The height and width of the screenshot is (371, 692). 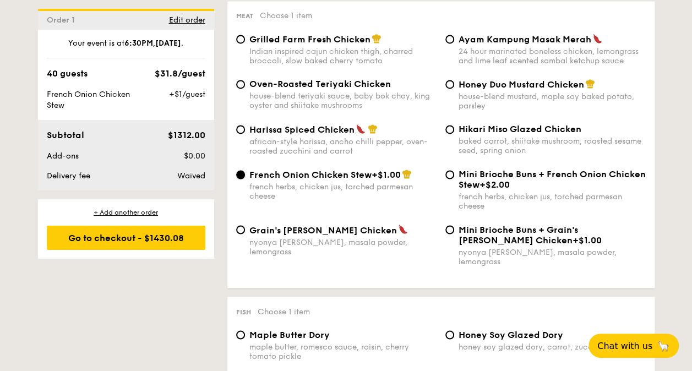 I want to click on span: Add-ons, so click(x=63, y=156).